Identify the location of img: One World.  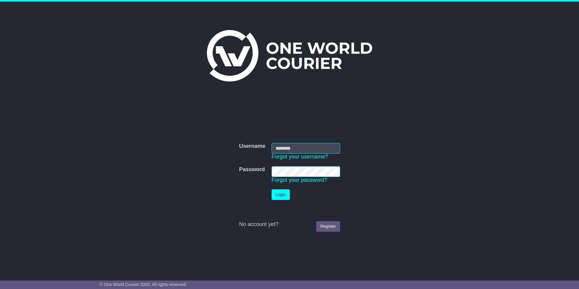
(289, 56).